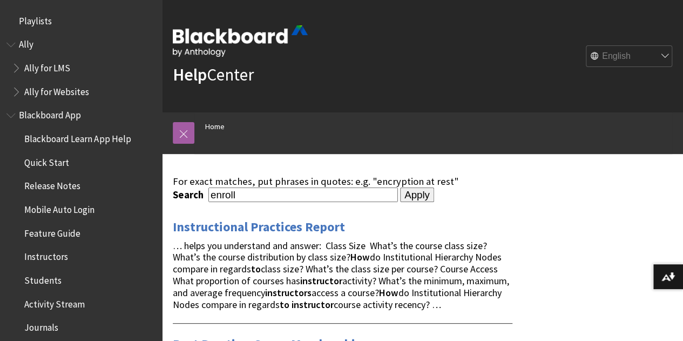 This screenshot has height=341, width=683. What do you see at coordinates (47, 66) in the screenshot?
I see `span: Ally for LMS` at bounding box center [47, 66].